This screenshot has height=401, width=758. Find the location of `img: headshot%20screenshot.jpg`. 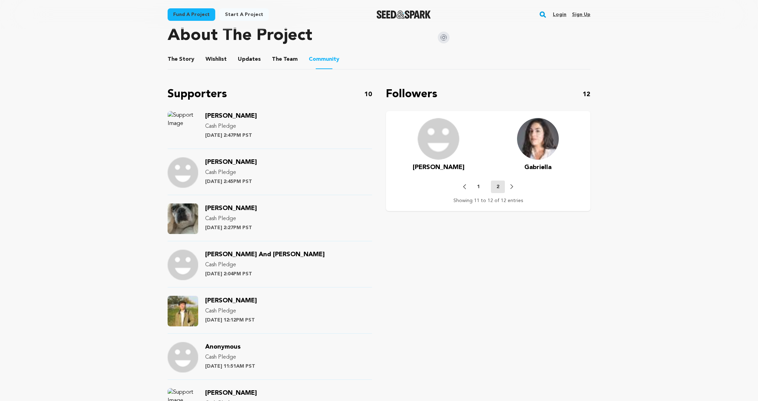

img: headshot%20screenshot.jpg is located at coordinates (538, 139).